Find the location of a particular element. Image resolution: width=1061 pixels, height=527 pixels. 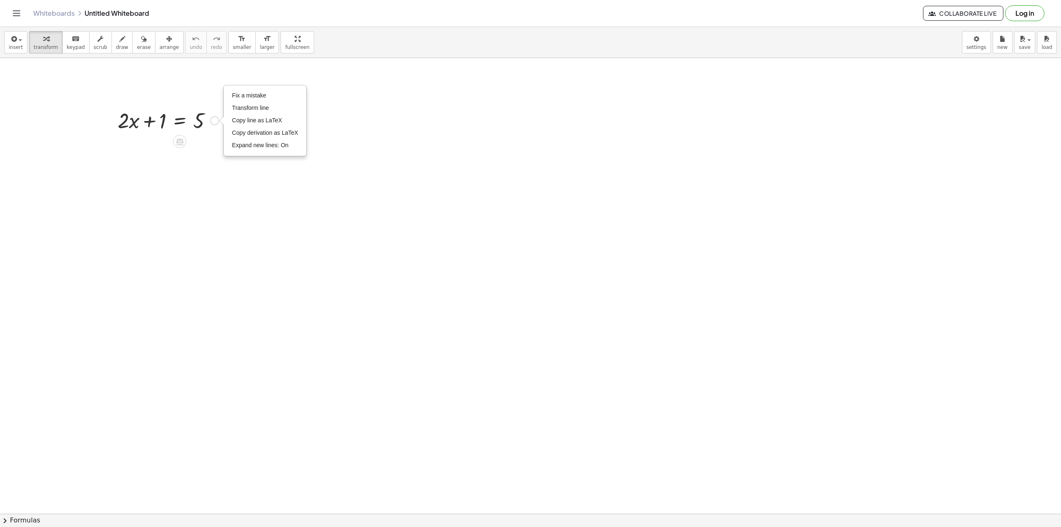

span: save is located at coordinates (1025, 47).